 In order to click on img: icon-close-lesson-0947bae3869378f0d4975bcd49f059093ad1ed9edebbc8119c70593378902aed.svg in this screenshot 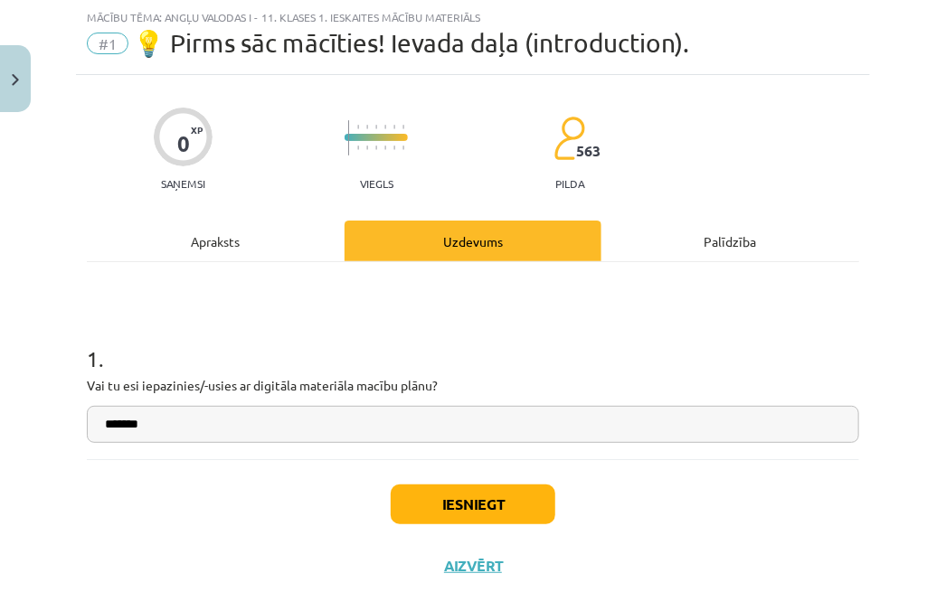, I will do `click(15, 80)`.